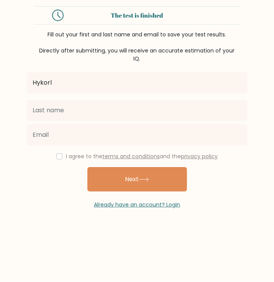  What do you see at coordinates (137, 135) in the screenshot?
I see `input: Email` at bounding box center [137, 135].